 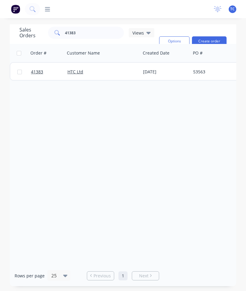 I want to click on span: TC, so click(x=232, y=9).